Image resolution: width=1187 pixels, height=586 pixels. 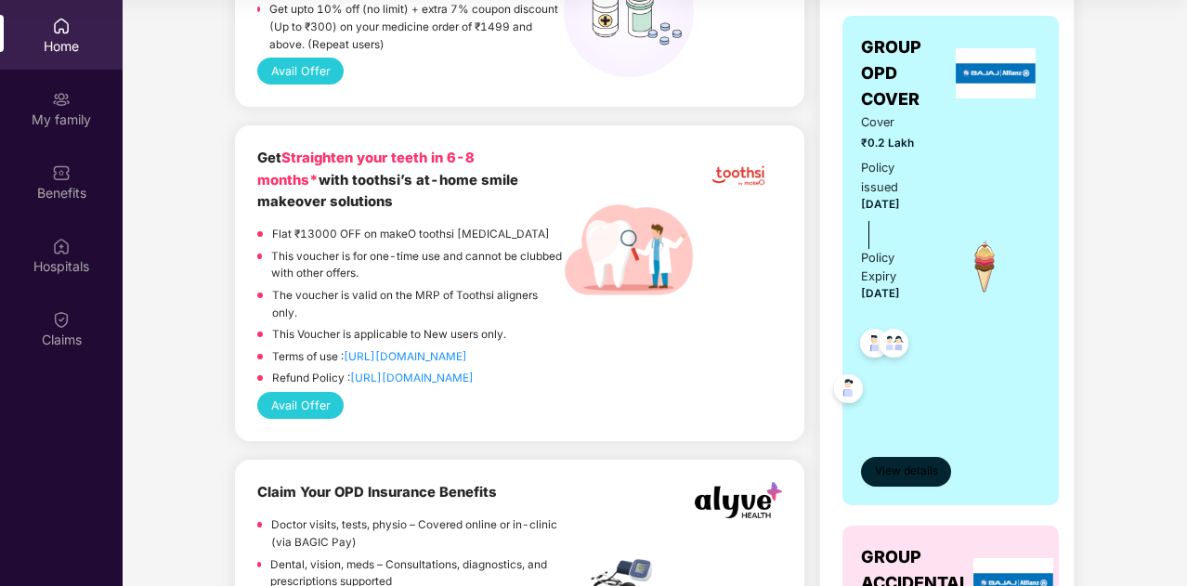 What do you see at coordinates (416, 27) in the screenshot?
I see `p: Get upto 10% off (no limit) + extra 7% coupon discount (Up to ₹300) on your medicine order of ₹14...` at bounding box center [416, 27].